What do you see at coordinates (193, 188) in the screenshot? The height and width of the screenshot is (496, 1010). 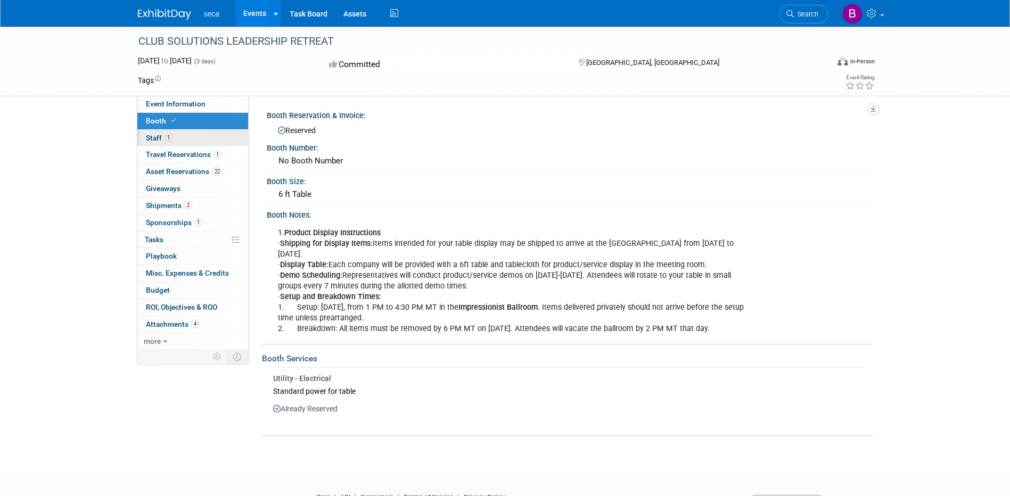 I see `a: Giveaways` at bounding box center [193, 188].